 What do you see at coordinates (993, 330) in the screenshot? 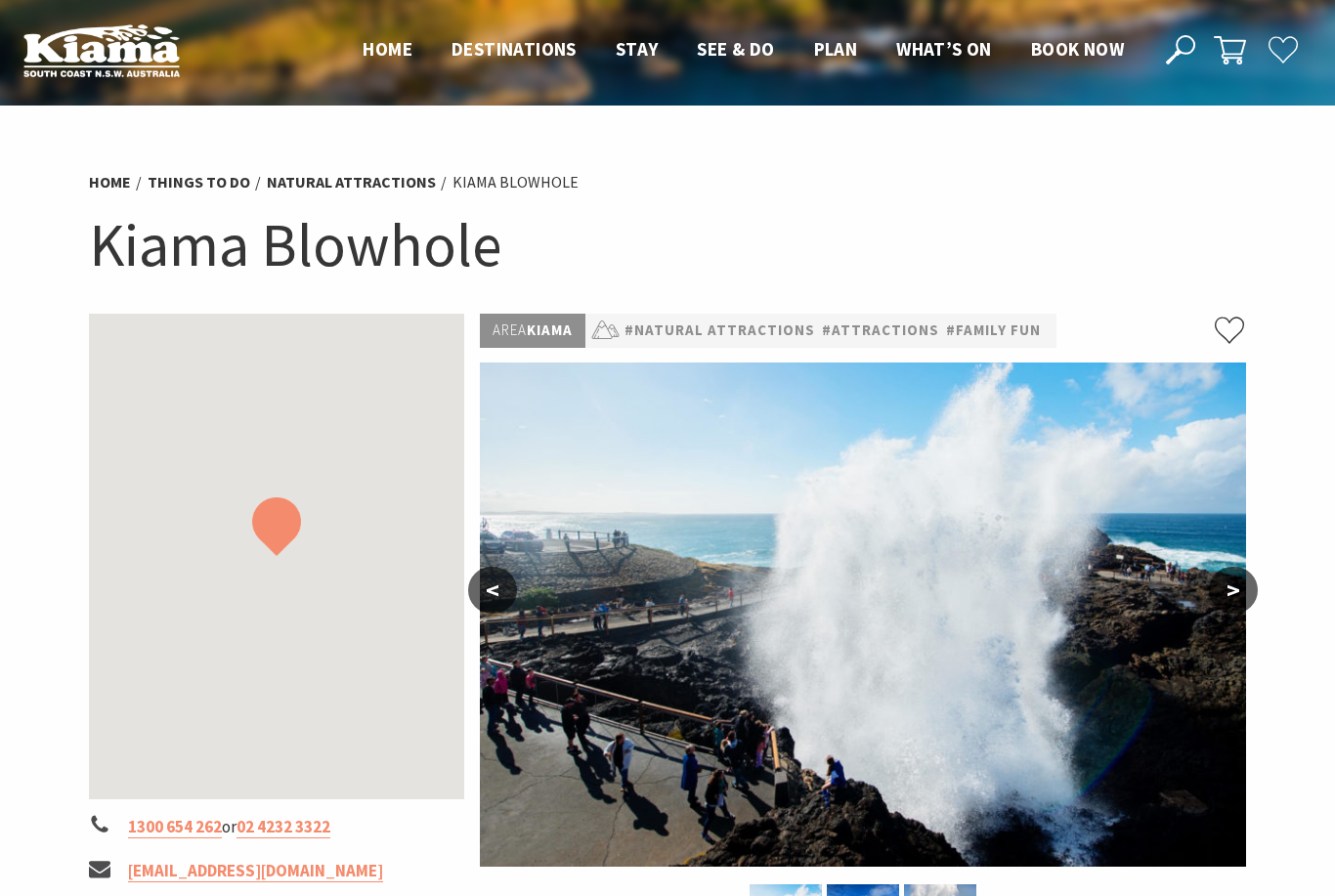
I see `a: #Family Fun` at bounding box center [993, 330].